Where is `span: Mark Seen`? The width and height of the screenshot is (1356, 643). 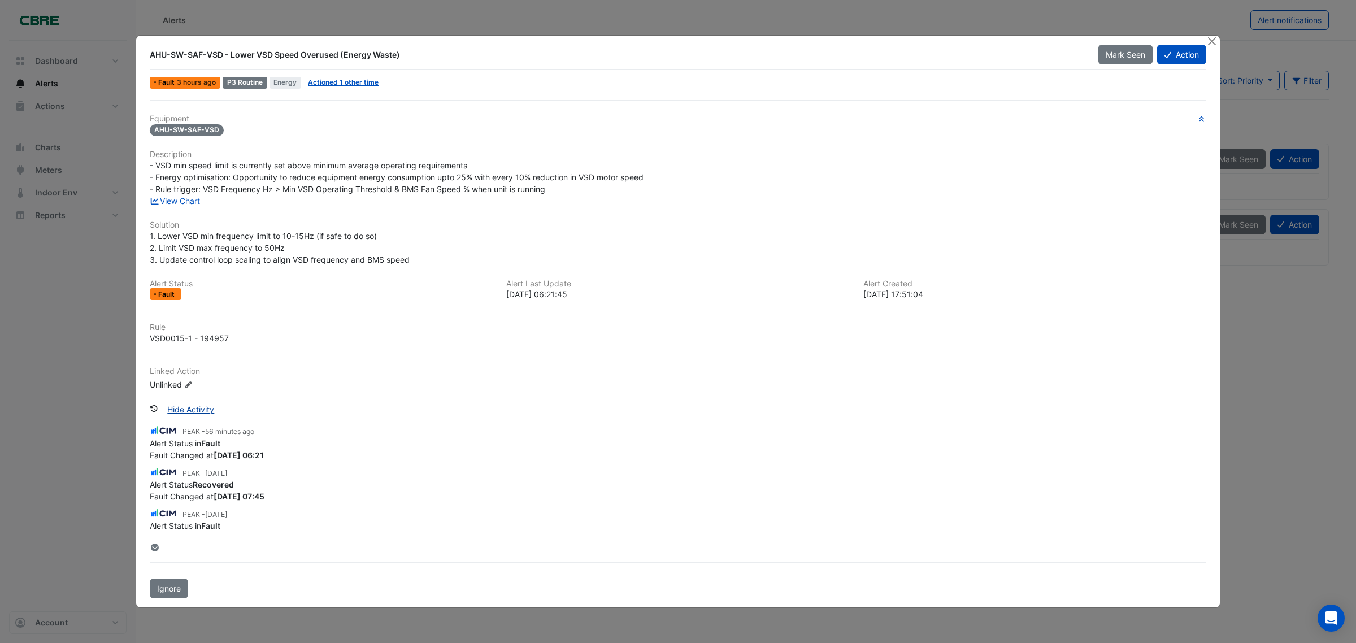
span: Mark Seen is located at coordinates (1126, 54).